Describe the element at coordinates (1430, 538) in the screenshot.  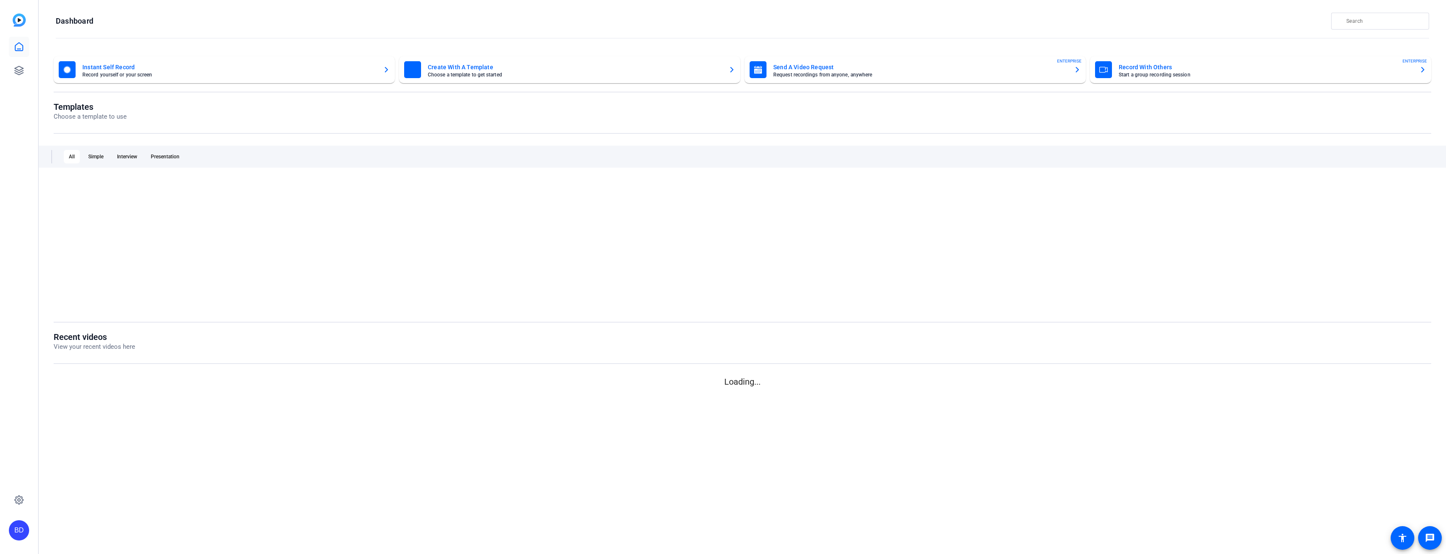
I see `mat-icon: message` at that location.